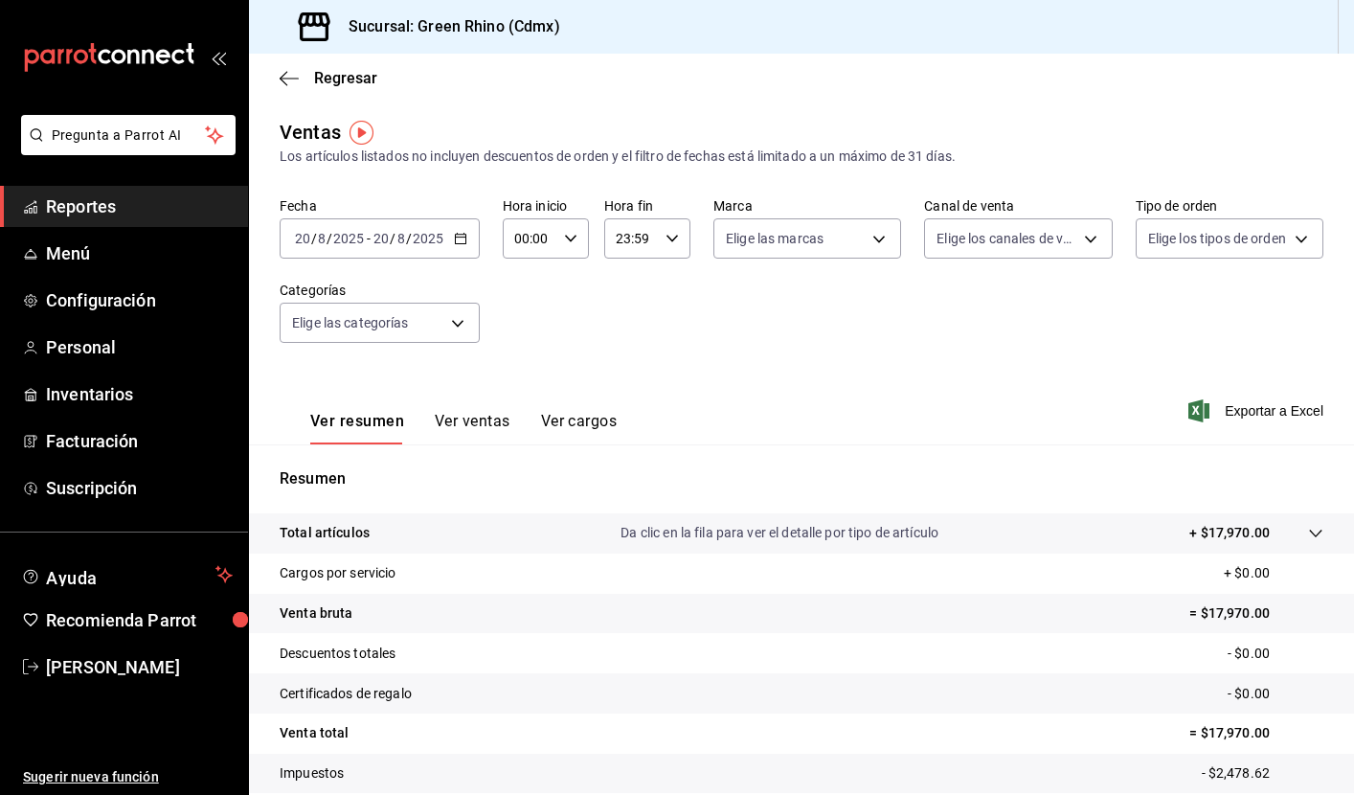  What do you see at coordinates (127, 776) in the screenshot?
I see `span: Sugerir nueva función` at bounding box center [127, 776].